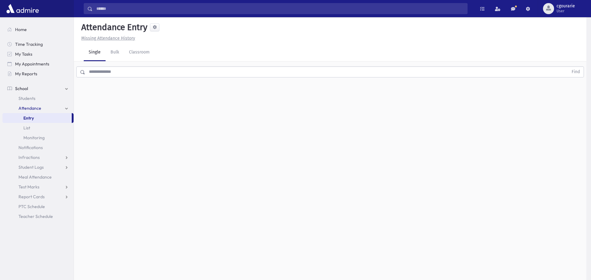 The image size is (591, 280). What do you see at coordinates (139, 53) in the screenshot?
I see `a: Classroom` at bounding box center [139, 53].